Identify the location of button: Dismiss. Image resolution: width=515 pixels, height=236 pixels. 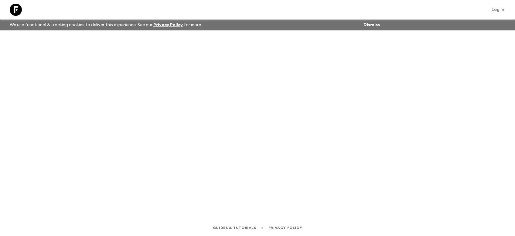
(372, 25).